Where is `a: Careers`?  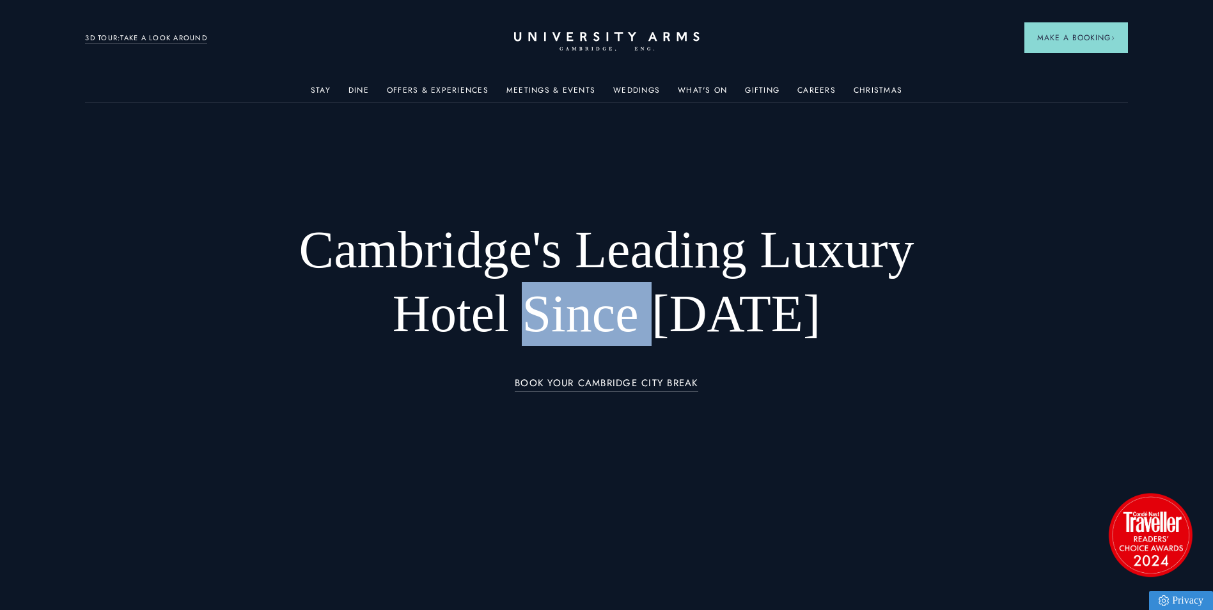 a: Careers is located at coordinates (816, 94).